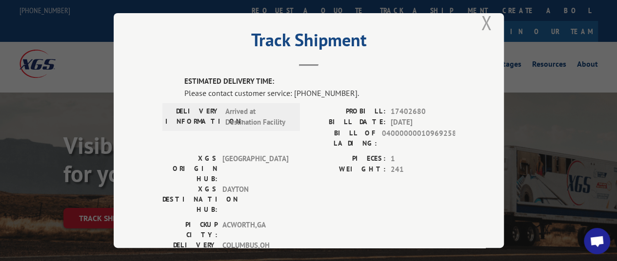 The width and height of the screenshot is (617, 261). Describe the element at coordinates (343, 138) in the screenshot. I see `label: BILL OF LADING:` at that location.